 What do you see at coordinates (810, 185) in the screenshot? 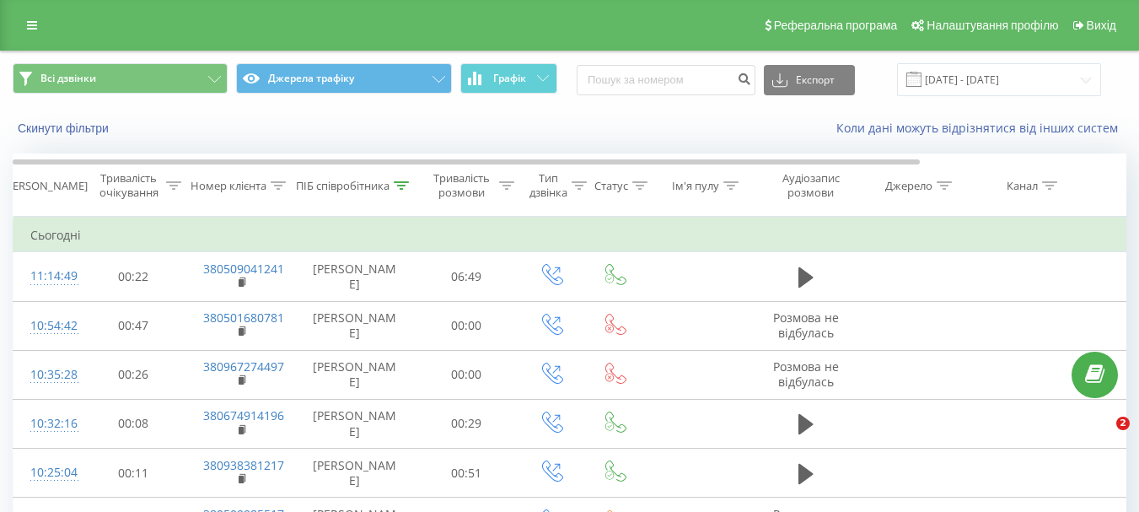
I see `div: Аудіозапис розмови` at bounding box center [810, 185].